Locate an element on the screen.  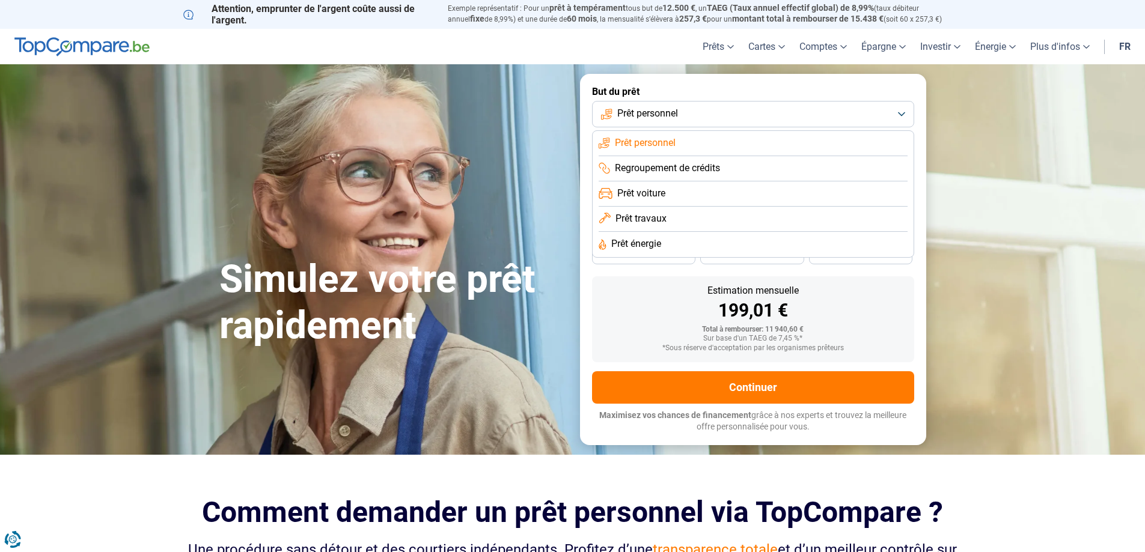
p: Attention, emprunter de l'argent coûte aussi de l'argent. is located at coordinates (308, 14).